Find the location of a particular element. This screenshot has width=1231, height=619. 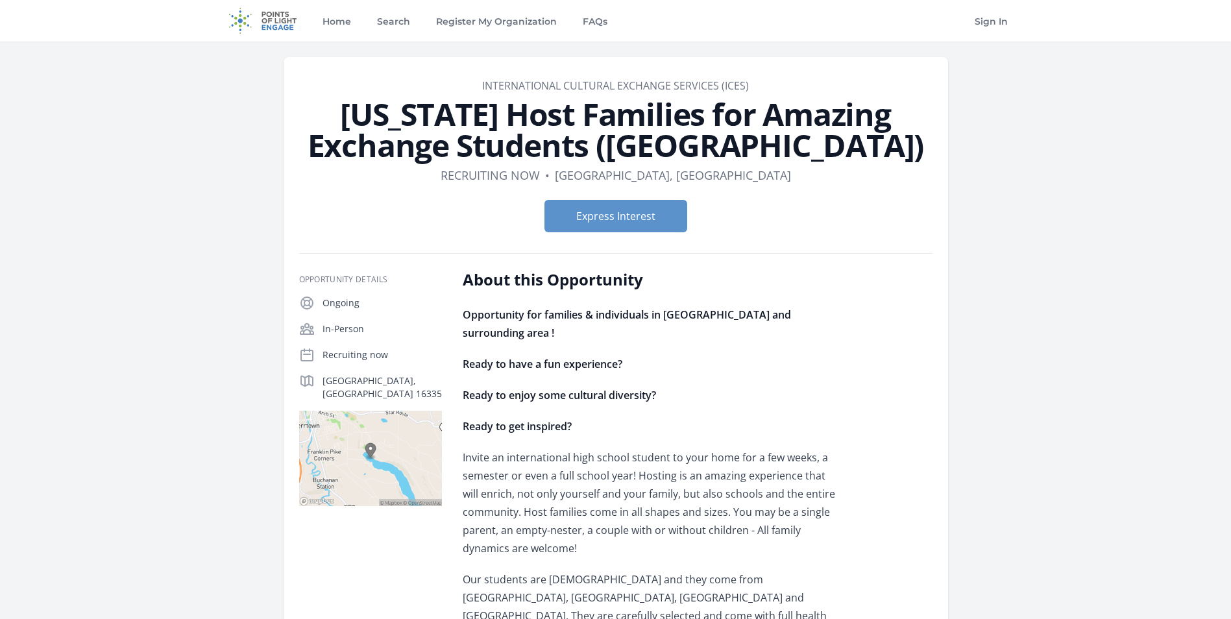

strong: Ready to enjoy some cultural diversity? is located at coordinates (559, 395).